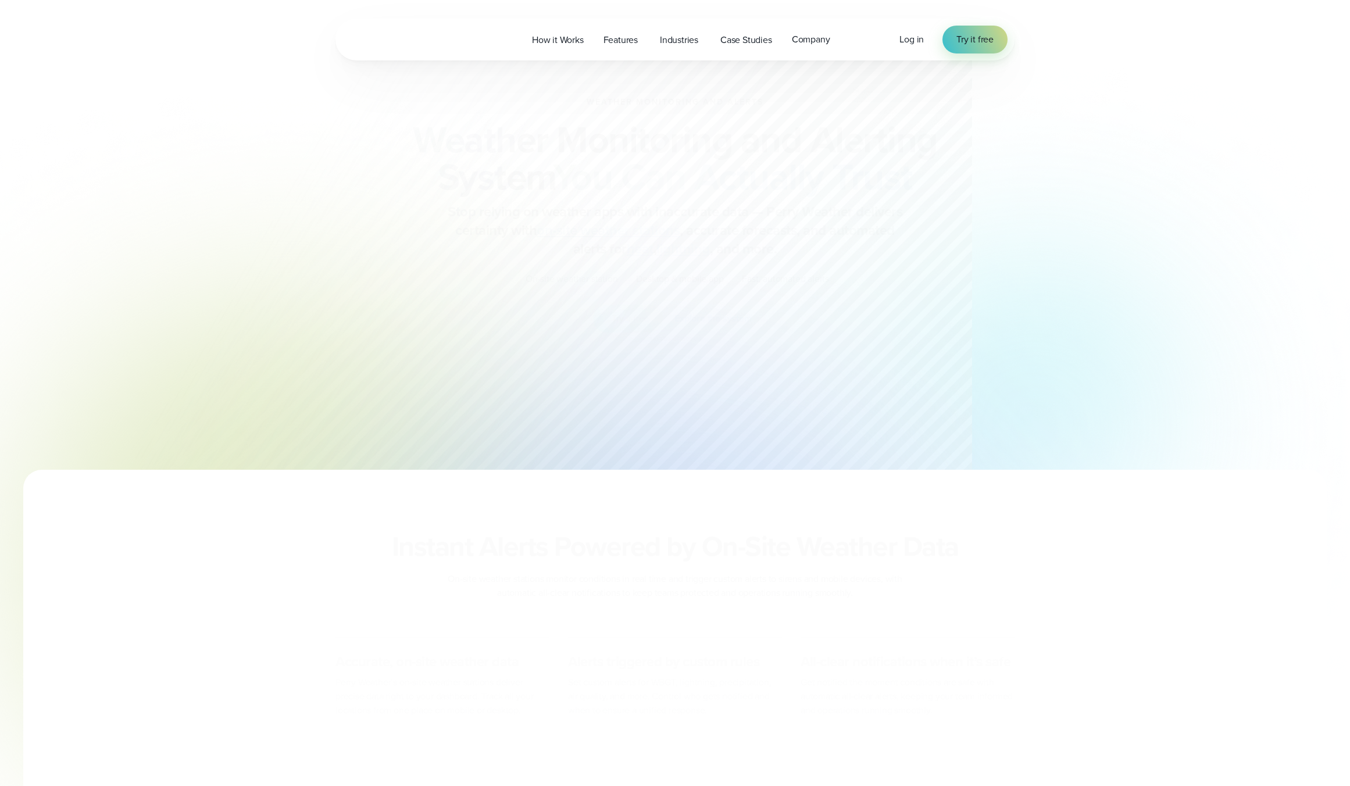  What do you see at coordinates (975, 40) in the screenshot?
I see `a: Try it free` at bounding box center [975, 40].